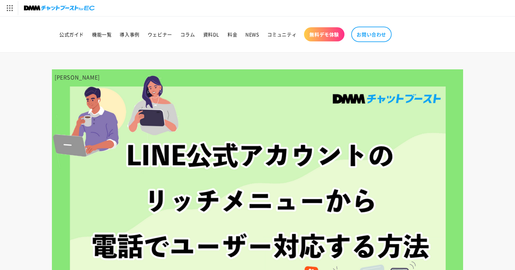 This screenshot has width=515, height=270. What do you see at coordinates (371, 34) in the screenshot?
I see `span: お問い合わせ` at bounding box center [371, 34].